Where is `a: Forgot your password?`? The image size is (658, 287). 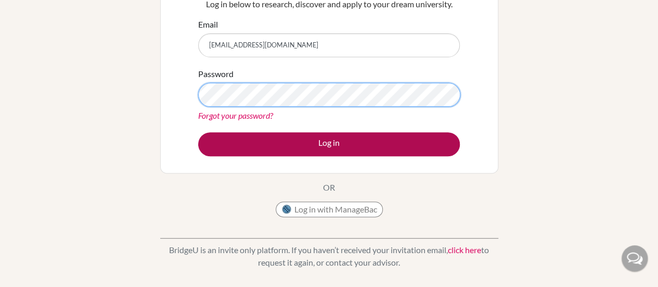
a: Forgot your password? is located at coordinates (236, 115).